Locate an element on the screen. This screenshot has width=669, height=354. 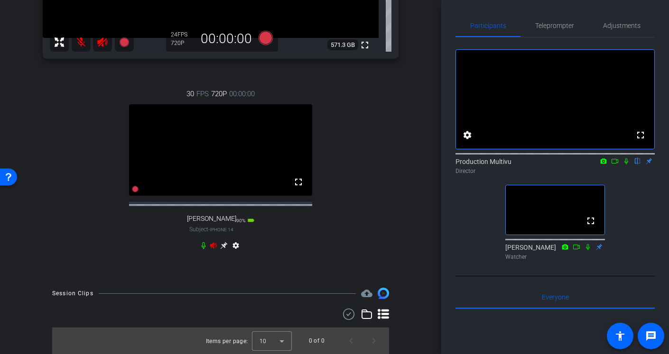
div: 24 is located at coordinates (183, 35).